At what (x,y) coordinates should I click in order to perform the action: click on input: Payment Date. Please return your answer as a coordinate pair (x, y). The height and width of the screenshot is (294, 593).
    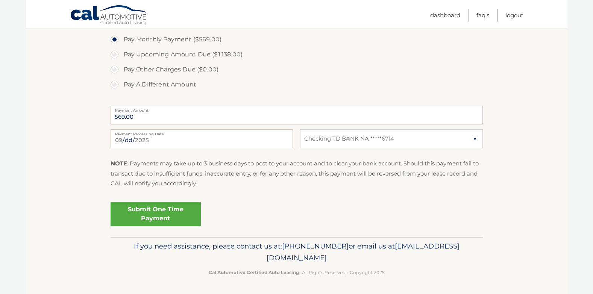
    Looking at the image, I should click on (202, 139).